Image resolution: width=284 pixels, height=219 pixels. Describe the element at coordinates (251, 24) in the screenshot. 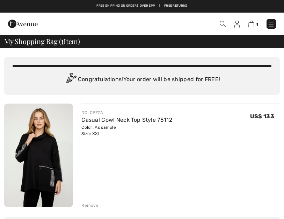

I see `img: Shopping Bag` at that location.